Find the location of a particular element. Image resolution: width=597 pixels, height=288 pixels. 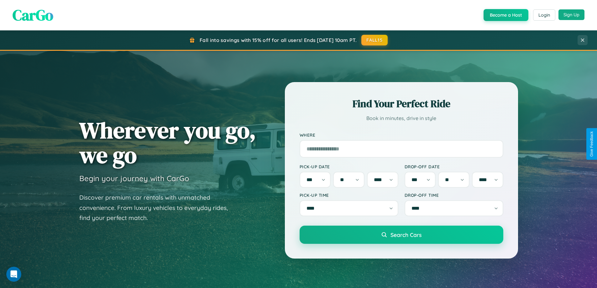

label: Pick-up Time is located at coordinates (349, 195).